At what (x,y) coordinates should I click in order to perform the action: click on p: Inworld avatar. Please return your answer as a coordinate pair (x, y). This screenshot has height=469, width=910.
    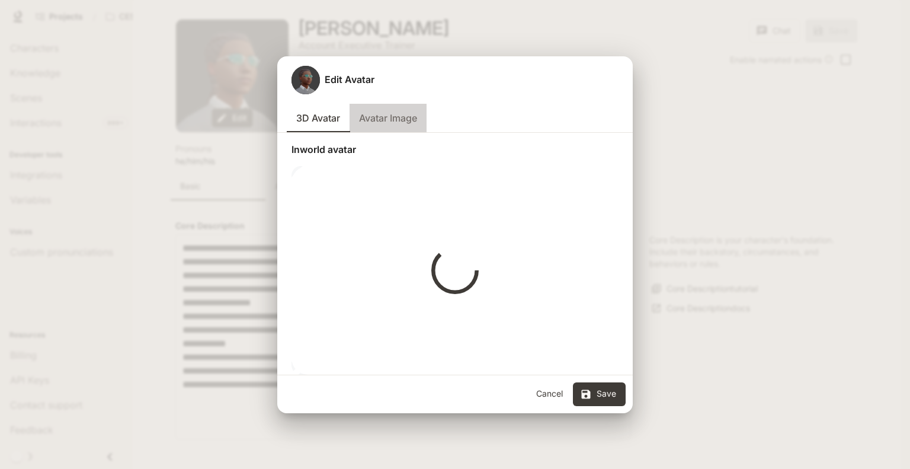
    Looking at the image, I should click on (455, 149).